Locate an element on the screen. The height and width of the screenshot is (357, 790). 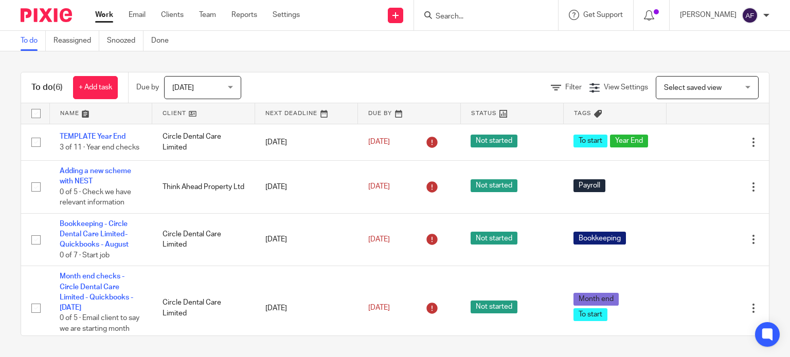
a: Email is located at coordinates (137, 15).